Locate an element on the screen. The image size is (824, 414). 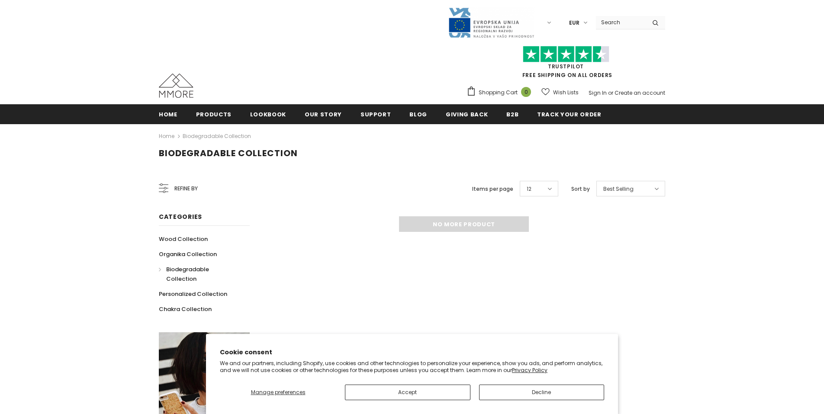
span: support is located at coordinates (376, 114).